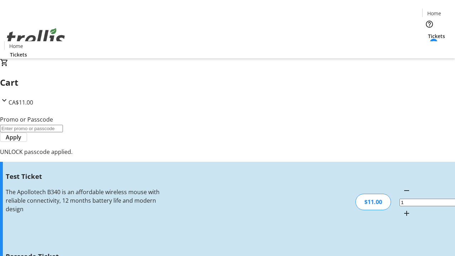  I want to click on div: $11.00, so click(374, 202).